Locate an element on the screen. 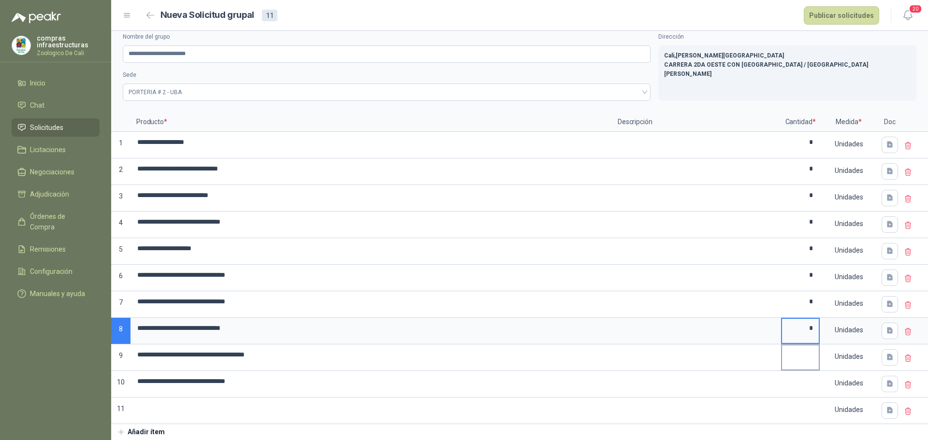  p: 8 is located at coordinates (121, 331).